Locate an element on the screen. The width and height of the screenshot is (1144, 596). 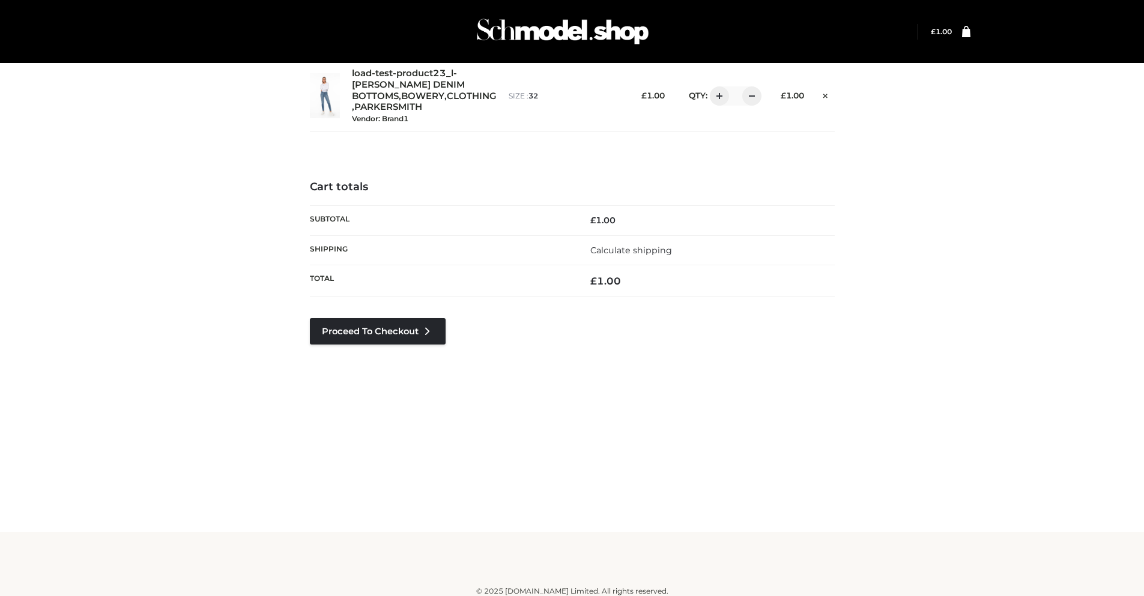
div: QTY: is located at coordinates (717, 96).